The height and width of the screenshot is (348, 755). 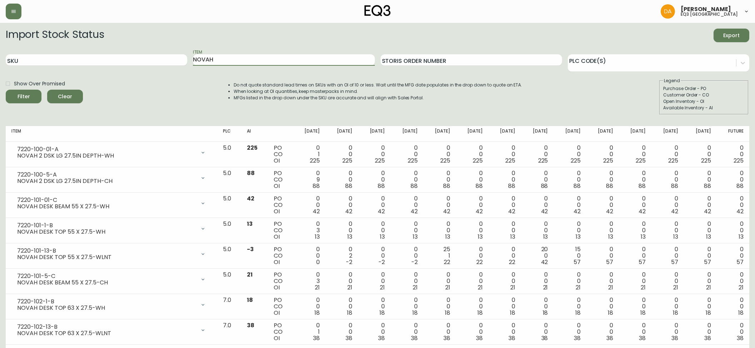 What do you see at coordinates (106, 225) in the screenshot?
I see `div: 7220-101-1-B` at bounding box center [106, 225].